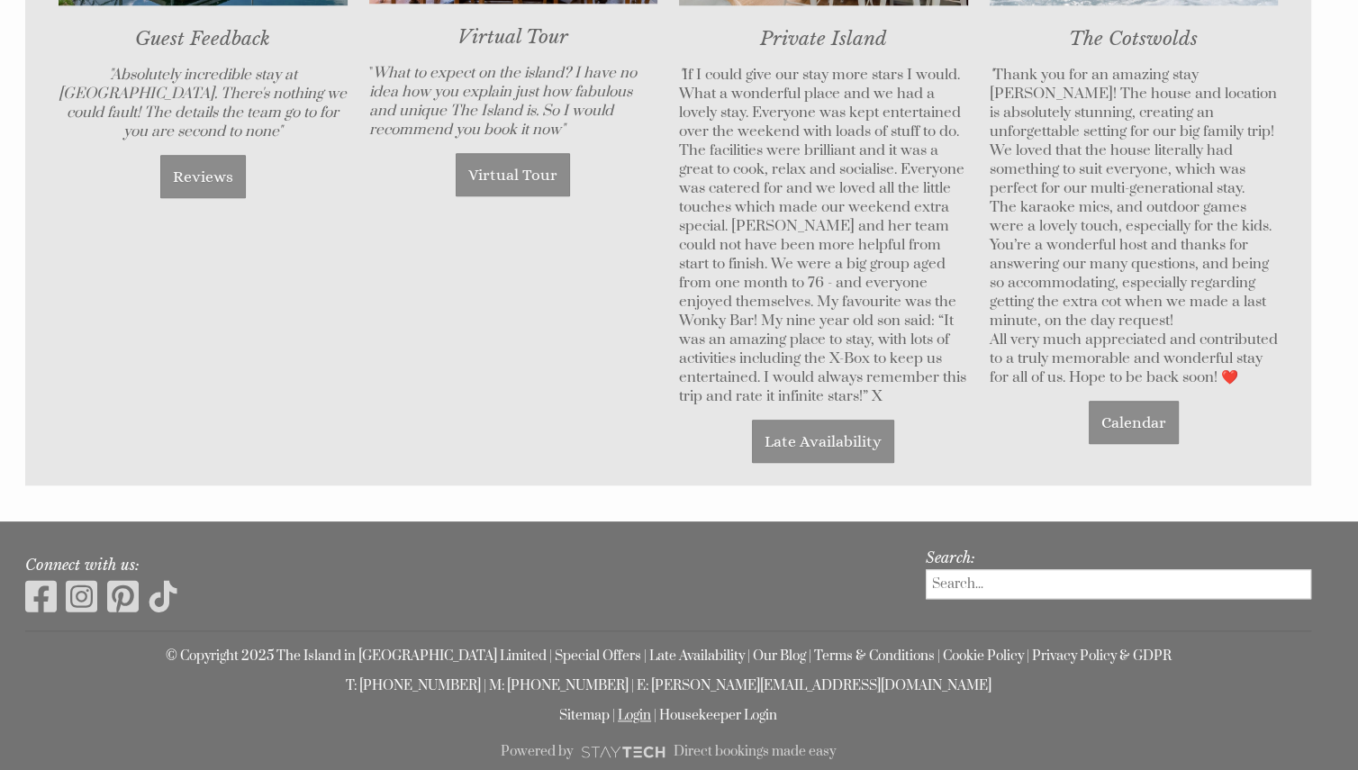  I want to click on input: Search..., so click(1118, 583).